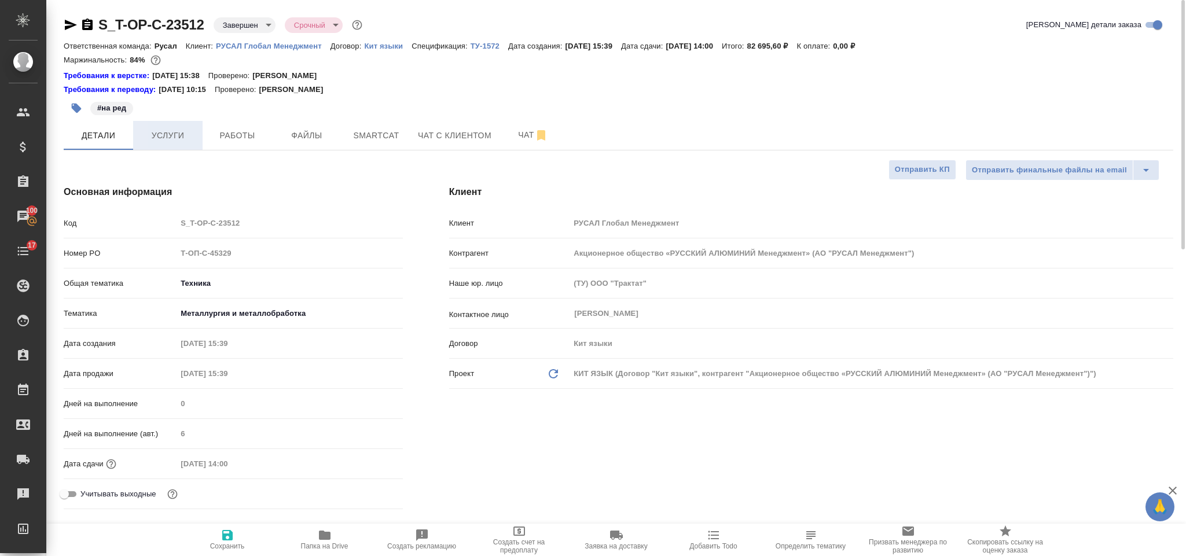  I want to click on span: Призвать менеджера по развитию, so click(908, 546).